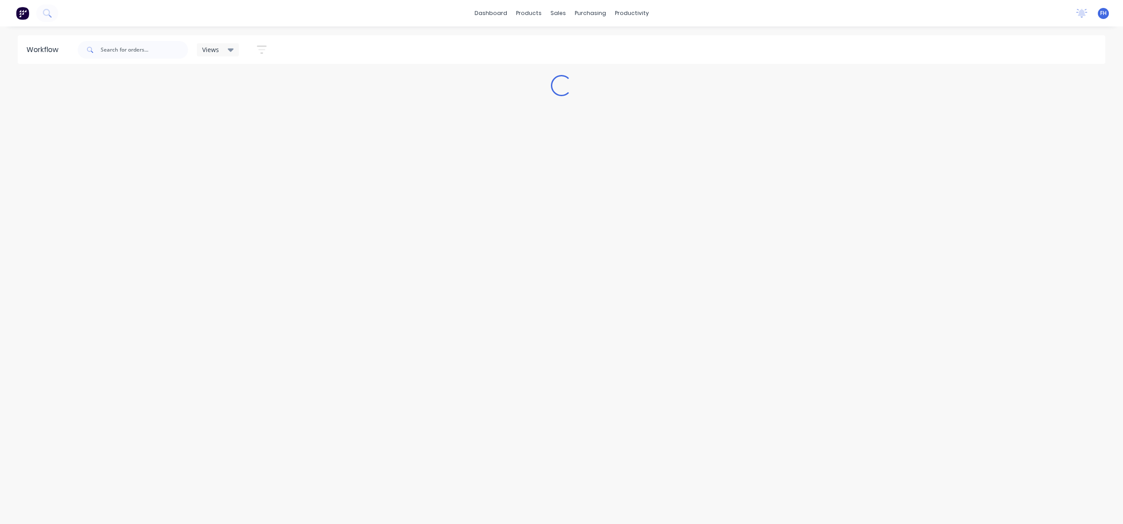  I want to click on div: purchasing, so click(590, 13).